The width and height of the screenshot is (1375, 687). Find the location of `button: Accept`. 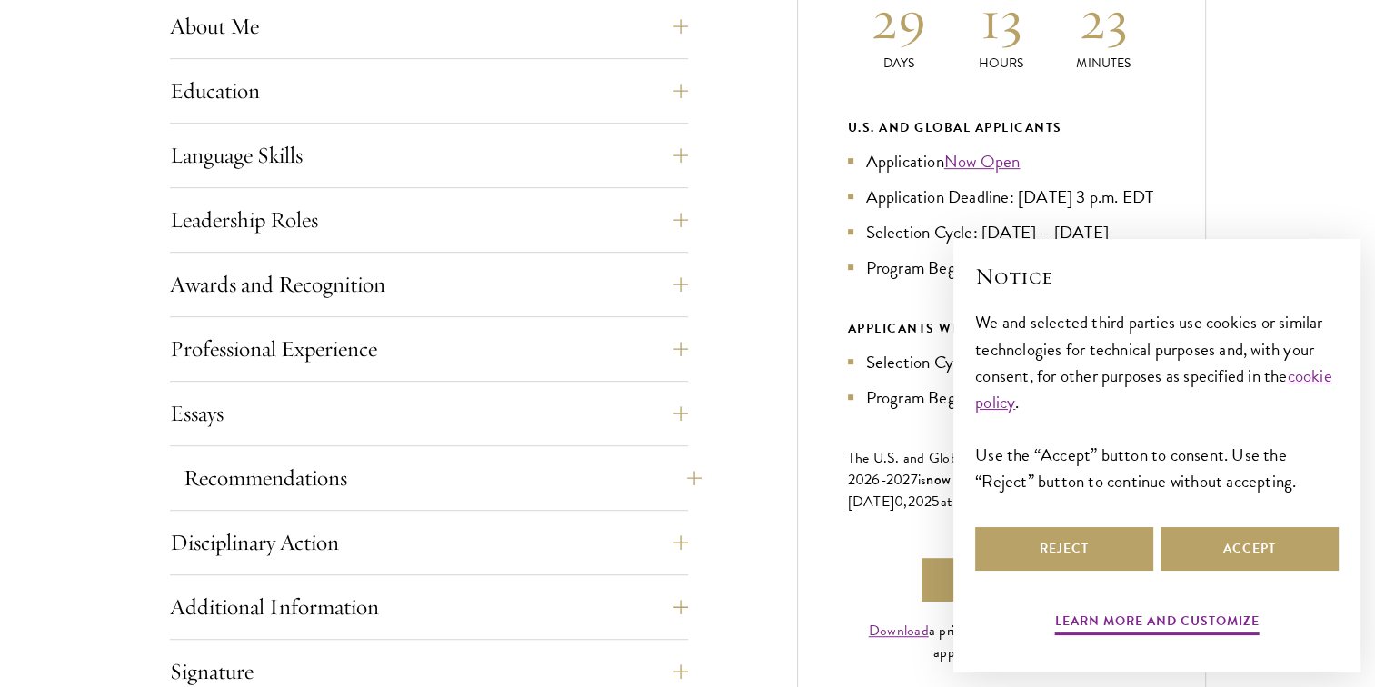

button: Accept is located at coordinates (1250, 549).